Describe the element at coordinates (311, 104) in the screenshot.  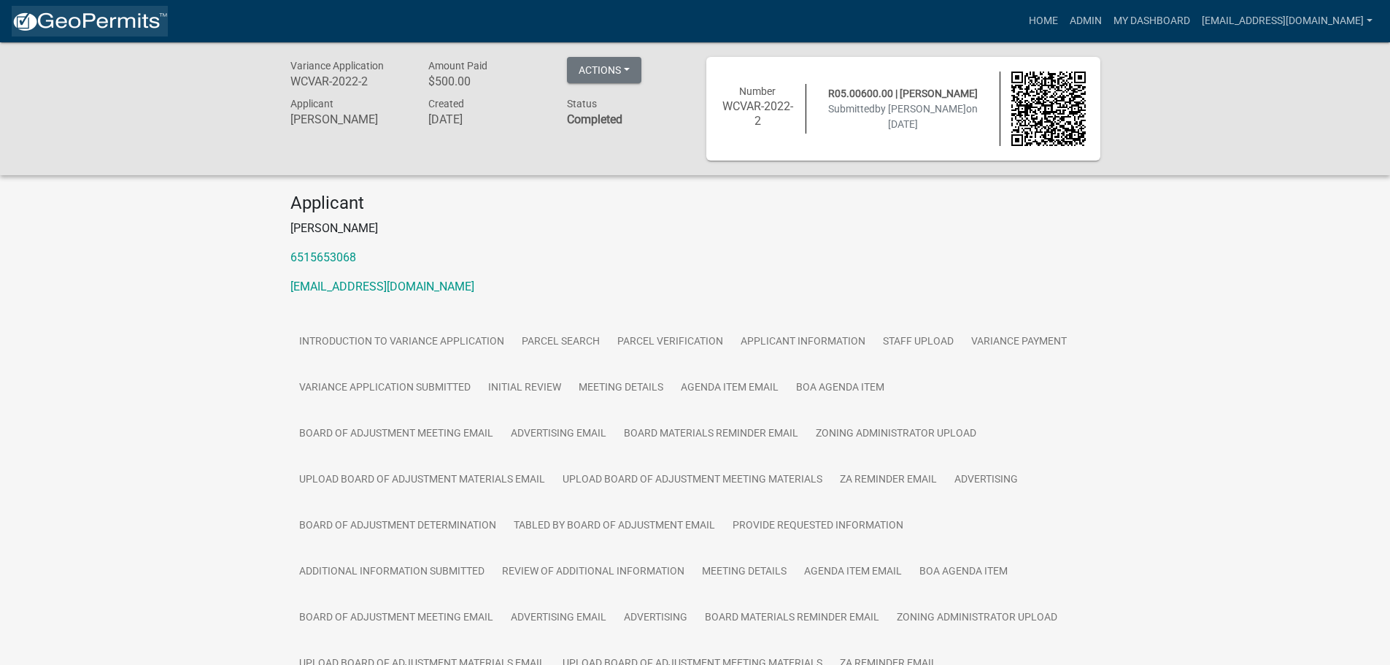
I see `span: Applicant` at that location.